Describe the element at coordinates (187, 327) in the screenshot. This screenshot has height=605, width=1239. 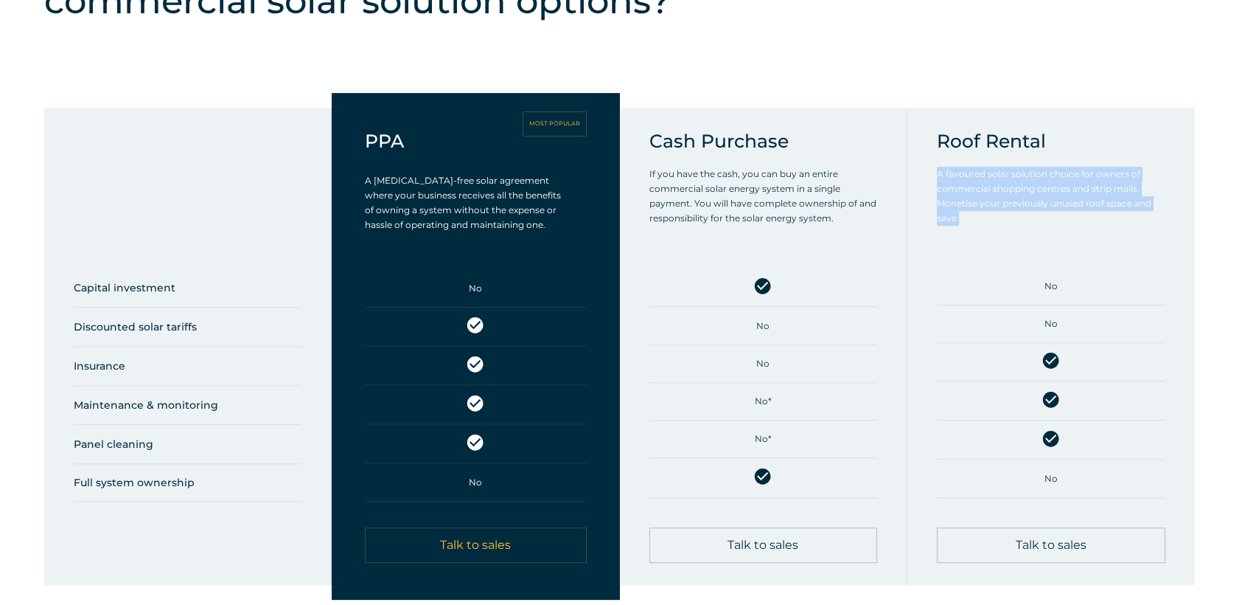
I see `h5: Discounted solar tariffs` at that location.